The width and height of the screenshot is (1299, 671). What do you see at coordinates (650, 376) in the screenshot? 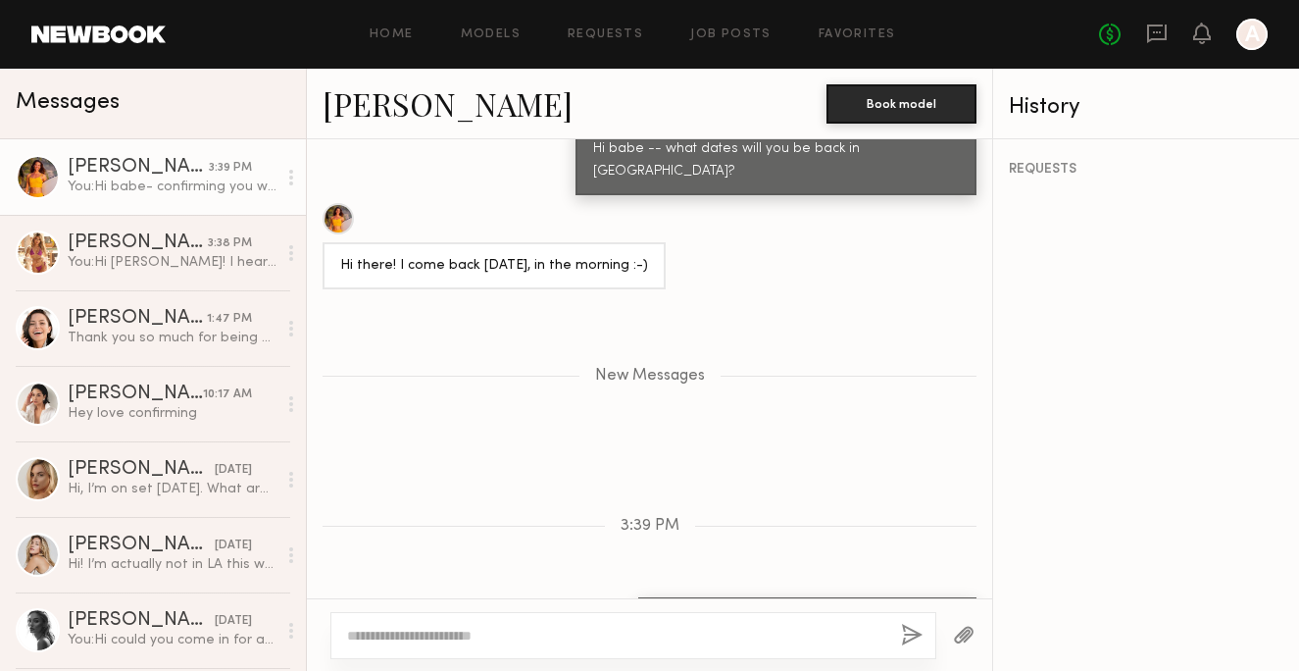
I see `span: New Messages` at bounding box center [650, 376].